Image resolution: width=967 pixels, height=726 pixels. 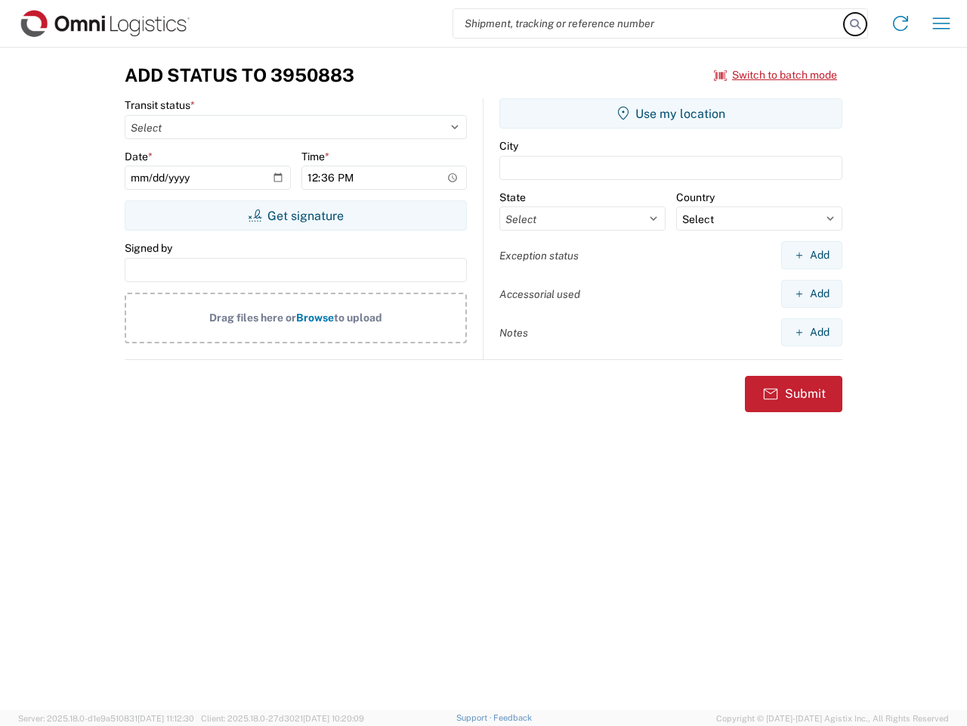 What do you see at coordinates (315, 156) in the screenshot?
I see `label: Time` at bounding box center [315, 156].